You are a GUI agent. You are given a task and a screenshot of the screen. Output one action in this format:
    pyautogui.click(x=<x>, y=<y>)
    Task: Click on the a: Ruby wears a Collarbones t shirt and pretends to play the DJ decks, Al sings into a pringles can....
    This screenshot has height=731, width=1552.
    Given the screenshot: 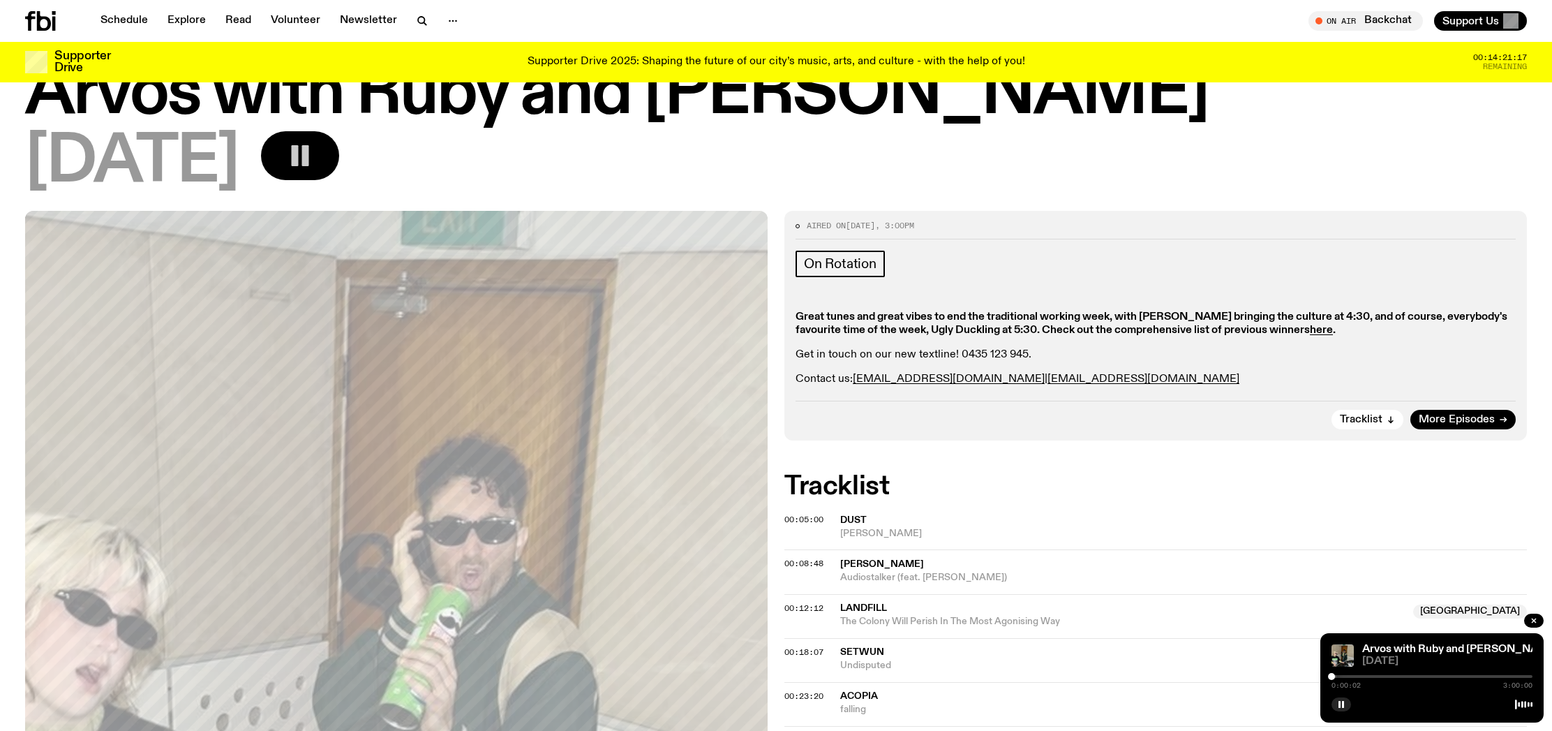 What is the action you would take?
    pyautogui.click(x=1343, y=655)
    